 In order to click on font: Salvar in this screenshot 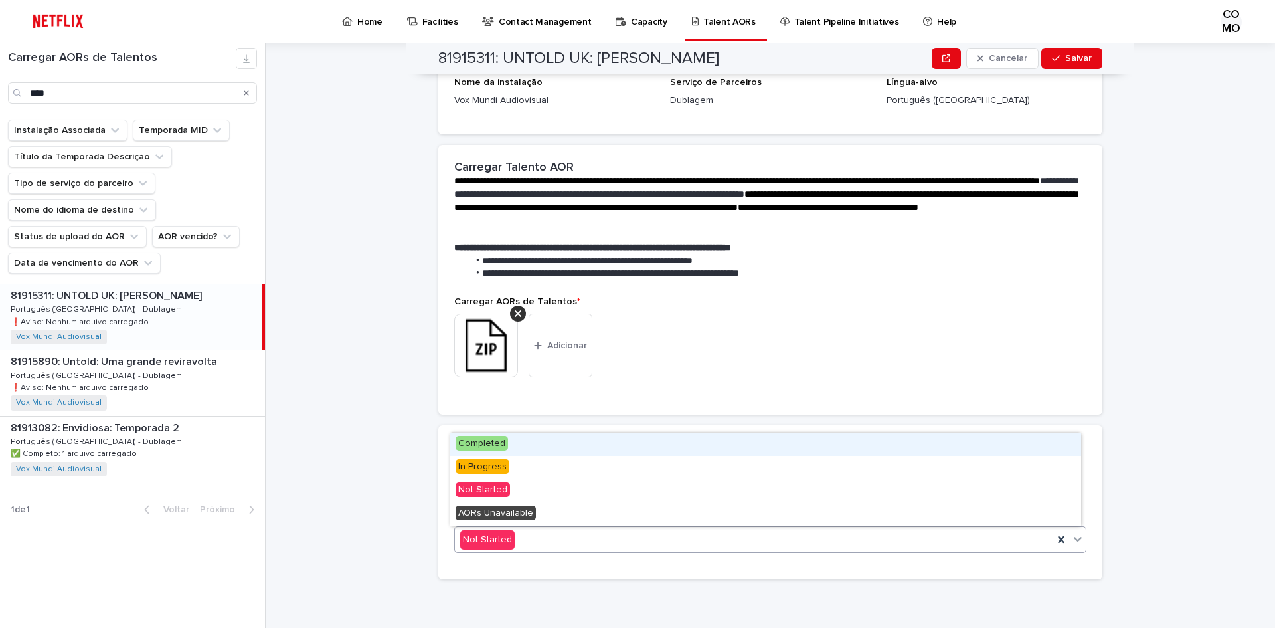, I will do `click(1079, 58)`.